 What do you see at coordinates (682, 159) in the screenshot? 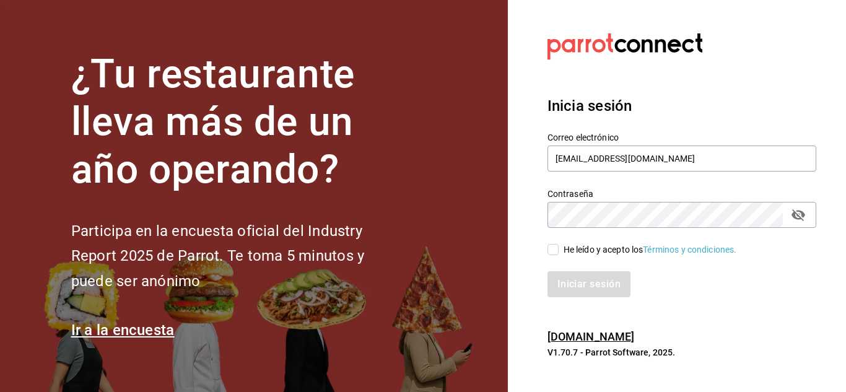
I see `input: Ingresa tu correo electrónico` at bounding box center [682, 159].